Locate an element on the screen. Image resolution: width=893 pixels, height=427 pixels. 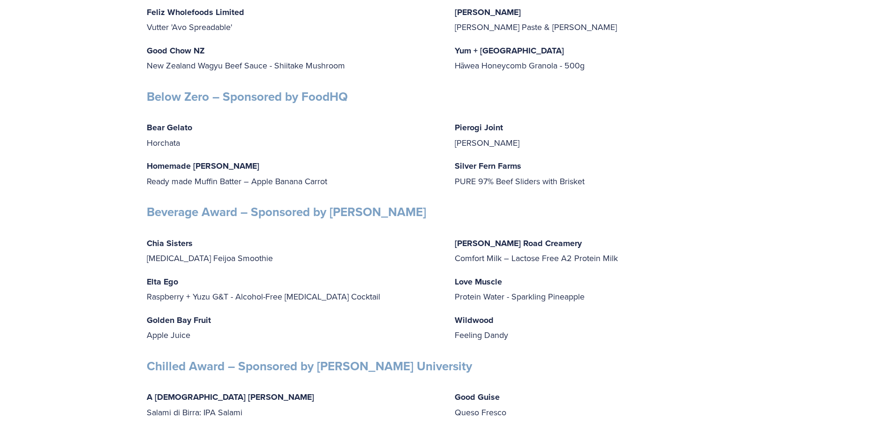
p: Vutter 'Avo Spreadable' is located at coordinates (293, 20).